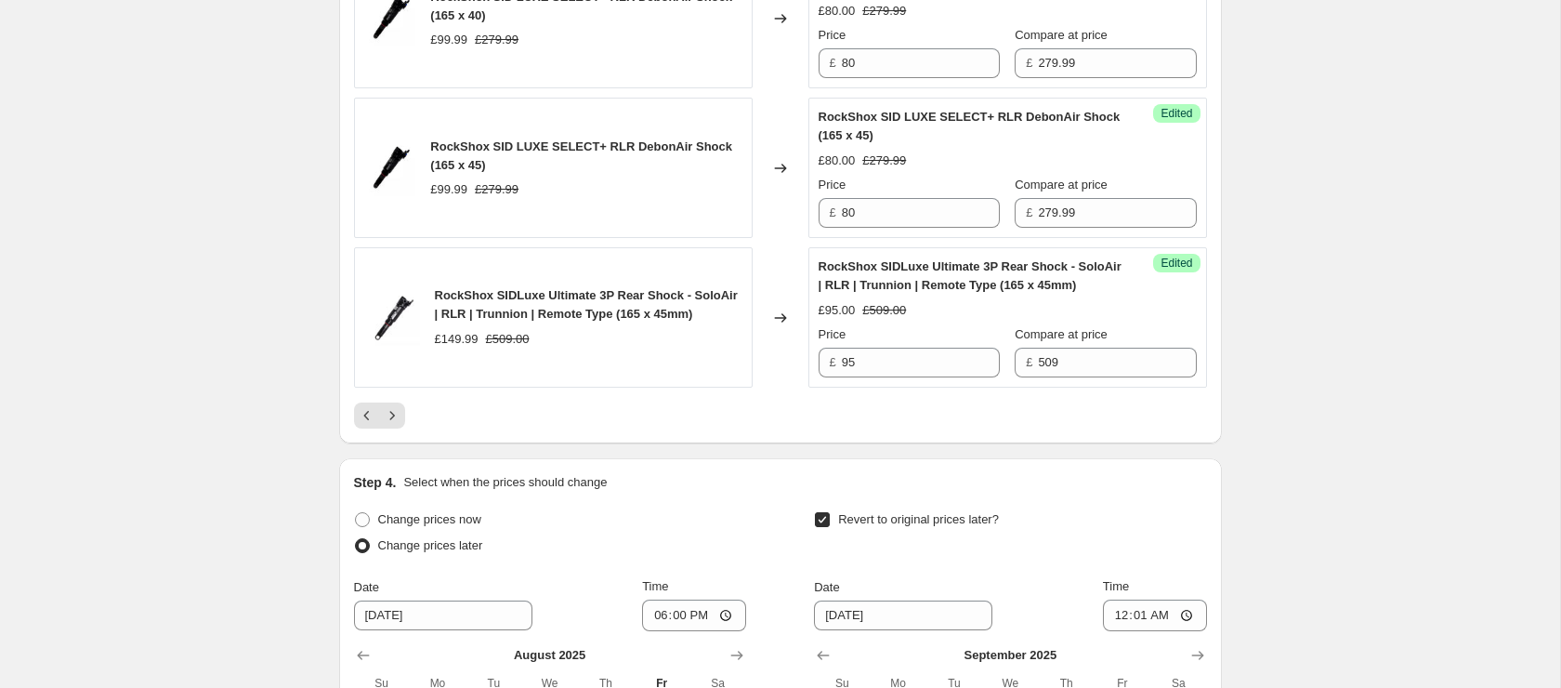  Describe the element at coordinates (392, 415) in the screenshot. I see `button: Next` at that location.